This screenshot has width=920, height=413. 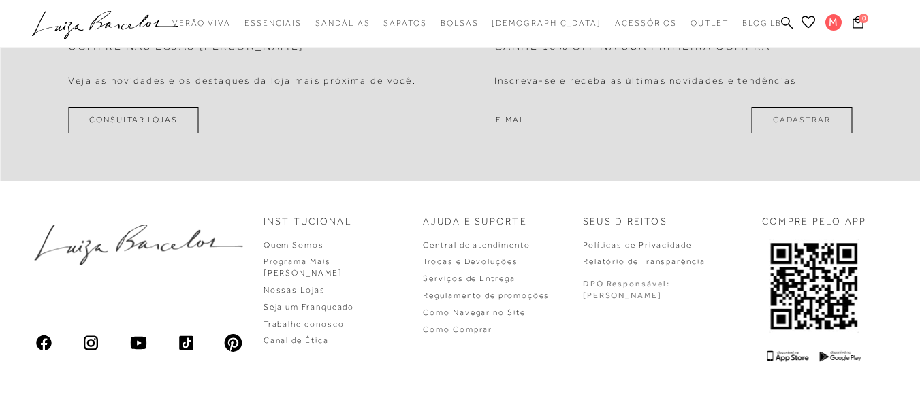 What do you see at coordinates (644, 262) in the screenshot?
I see `a: Relatório de Transparência` at bounding box center [644, 262].